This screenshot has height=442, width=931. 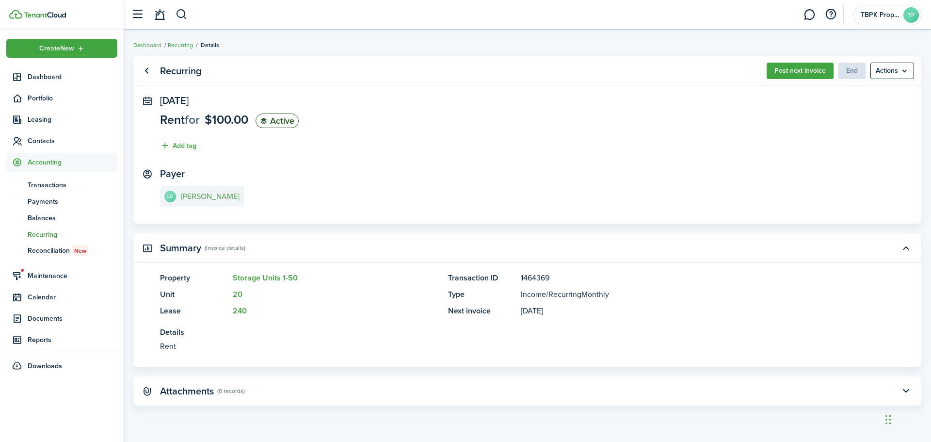 I want to click on span: New, so click(x=80, y=251).